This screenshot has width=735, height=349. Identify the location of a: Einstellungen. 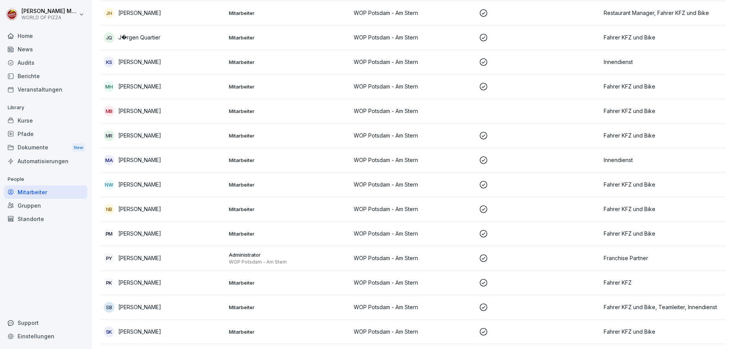
(46, 336).